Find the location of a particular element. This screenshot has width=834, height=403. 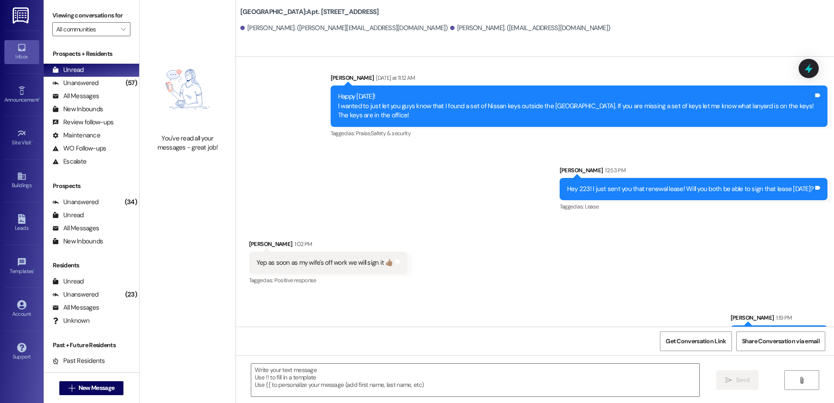

span: New Message is located at coordinates (96, 388).